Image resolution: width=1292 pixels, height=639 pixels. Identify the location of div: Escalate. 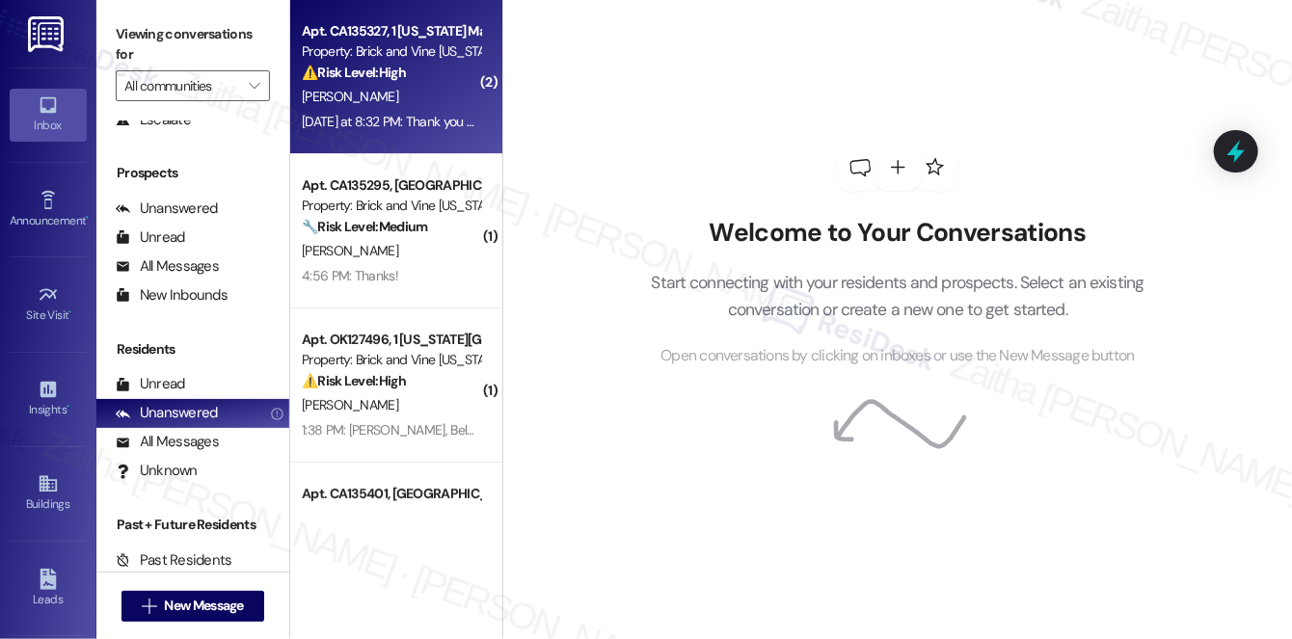
(153, 120).